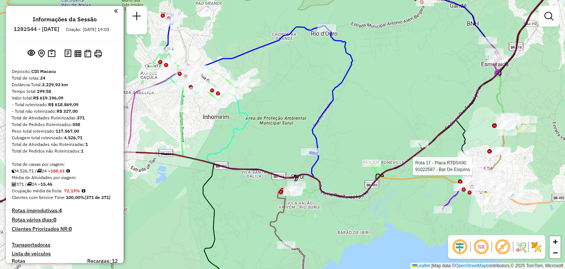 This screenshot has width=565, height=269. What do you see at coordinates (46, 184) in the screenshot?
I see `strong: 15,46` at bounding box center [46, 184].